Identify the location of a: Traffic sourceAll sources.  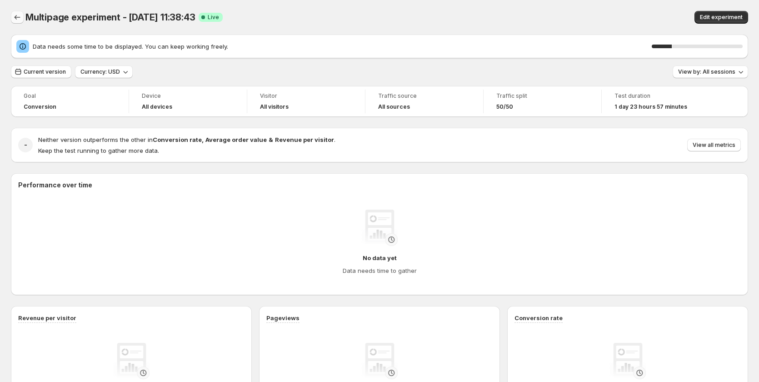
(424, 101).